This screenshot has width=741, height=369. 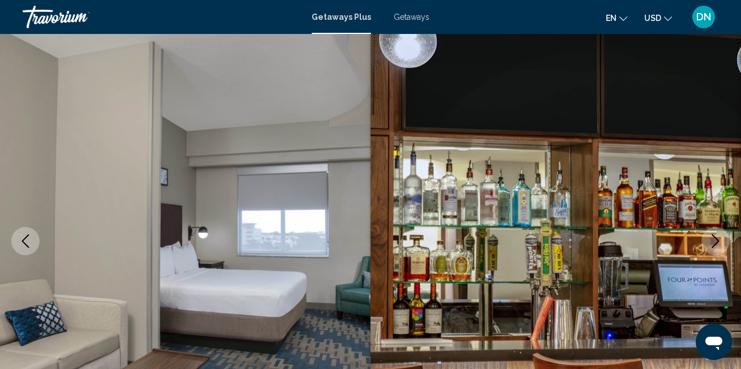 What do you see at coordinates (611, 18) in the screenshot?
I see `span: en` at bounding box center [611, 18].